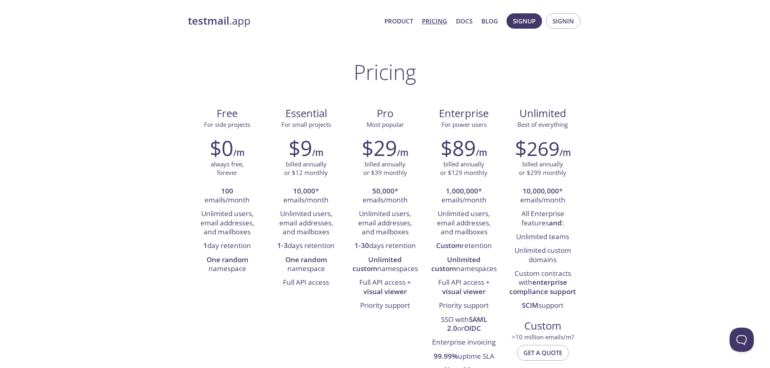 This screenshot has height=368, width=770. I want to click on a: Docs, so click(464, 21).